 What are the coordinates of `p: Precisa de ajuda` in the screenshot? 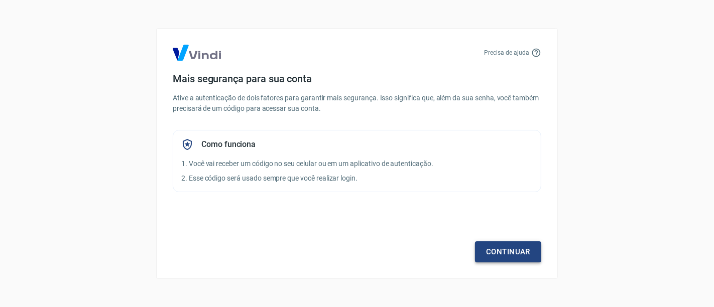 It's located at (506, 53).